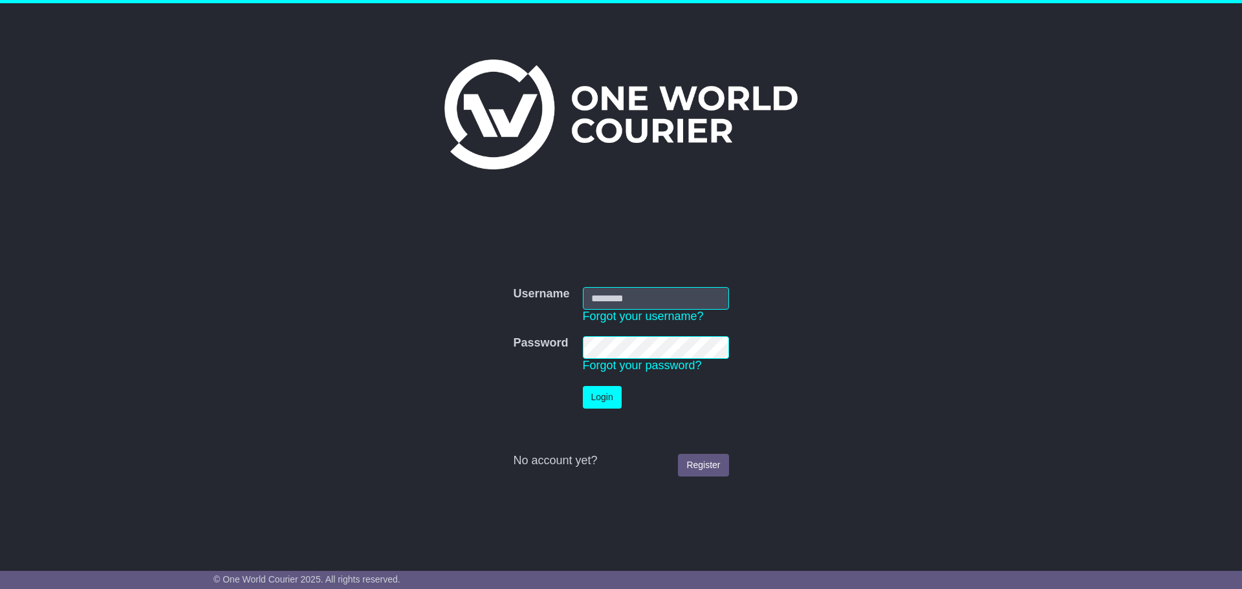  I want to click on a: Register, so click(703, 465).